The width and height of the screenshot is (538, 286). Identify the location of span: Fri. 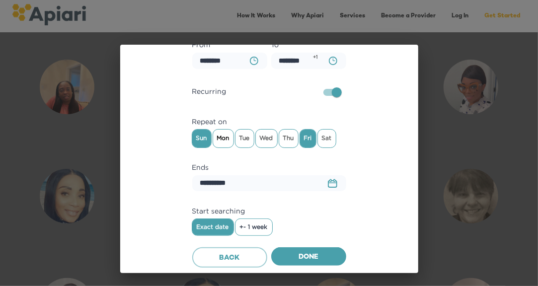
(308, 138).